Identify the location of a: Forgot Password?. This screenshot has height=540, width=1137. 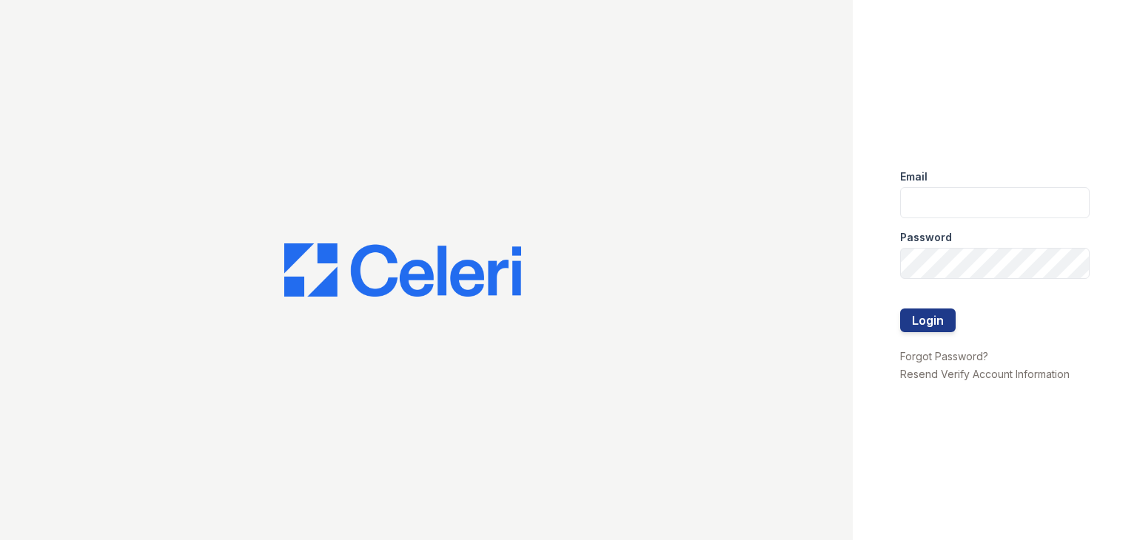
(944, 356).